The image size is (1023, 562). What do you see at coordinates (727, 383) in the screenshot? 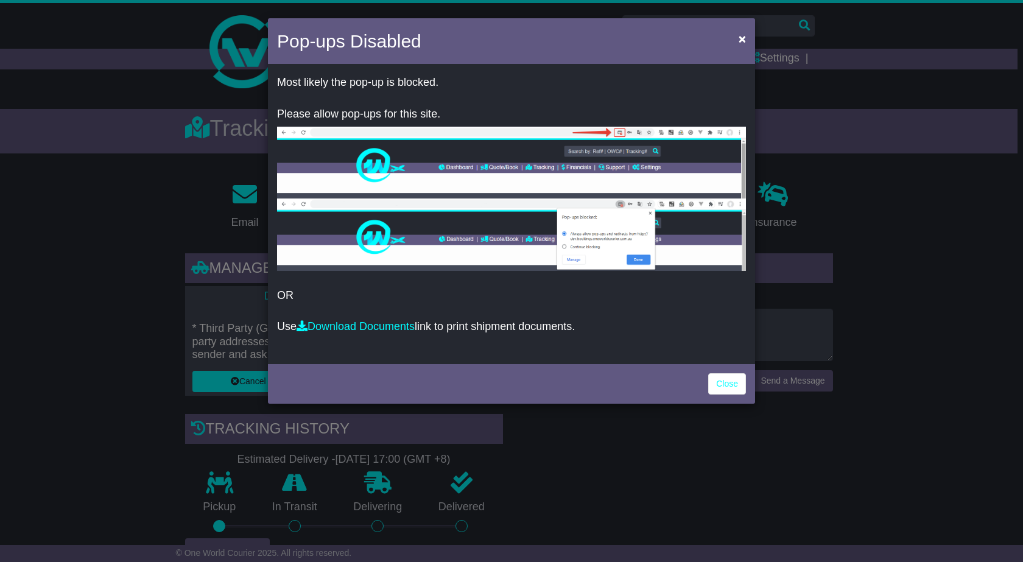
I see `a: Close` at bounding box center [727, 383].